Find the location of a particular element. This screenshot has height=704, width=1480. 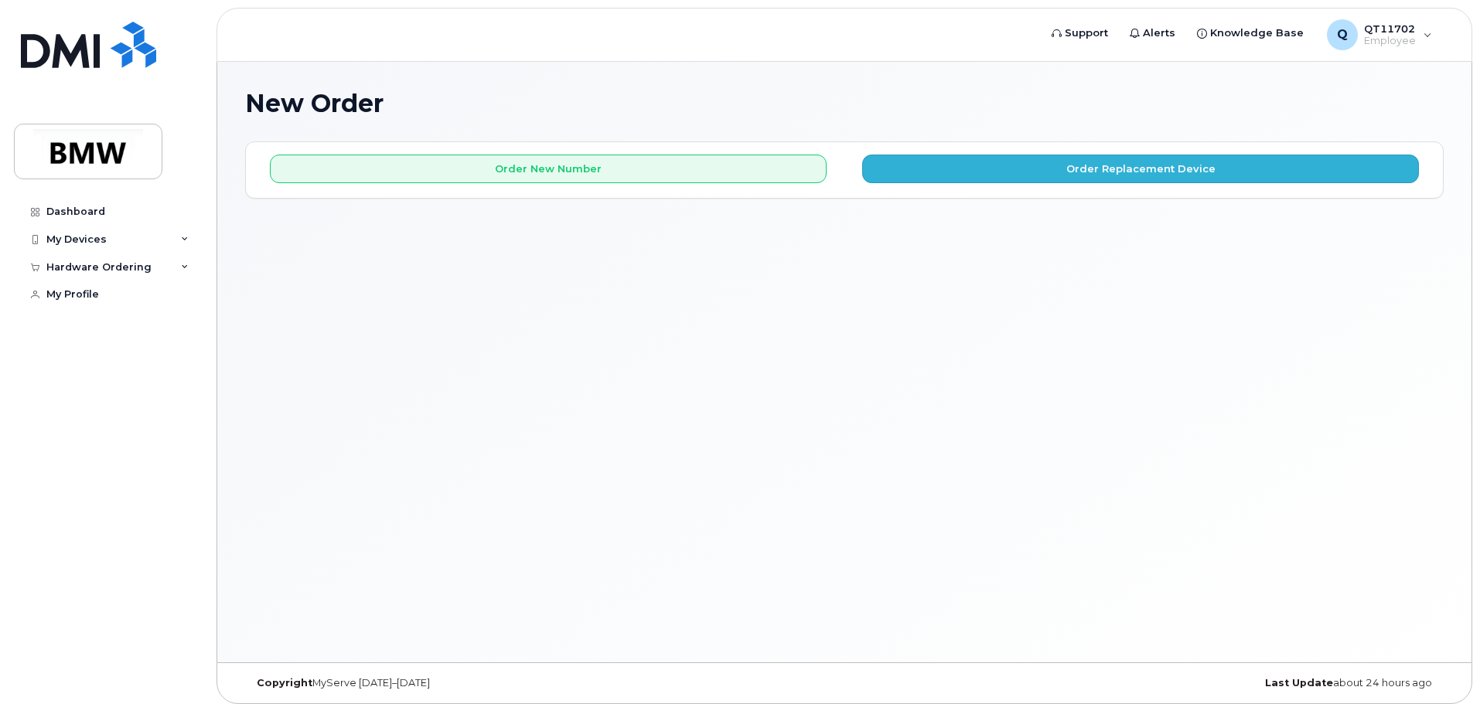

button: Order New Number is located at coordinates (548, 169).